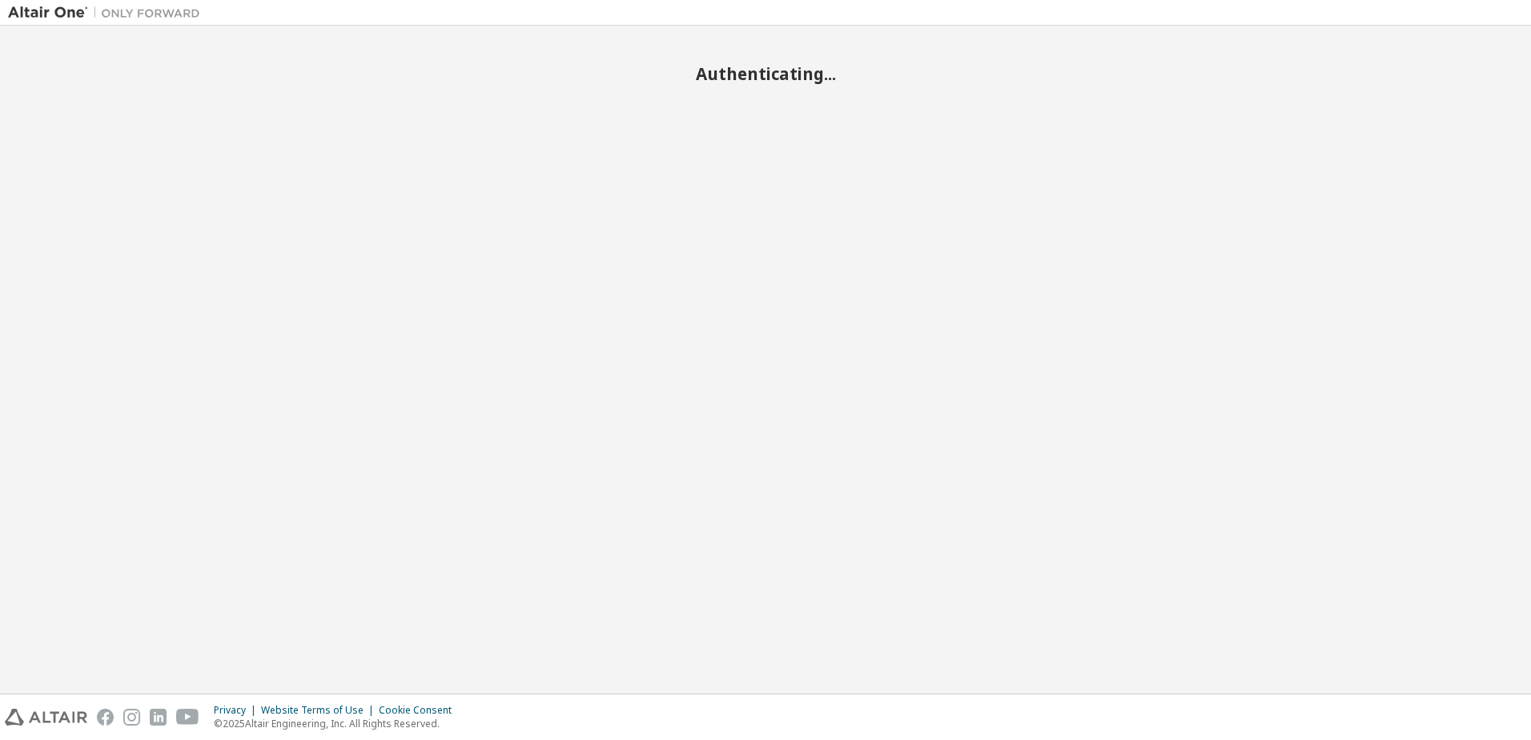 The image size is (1531, 740). What do you see at coordinates (46, 717) in the screenshot?
I see `img: altair_logo.svg` at bounding box center [46, 717].